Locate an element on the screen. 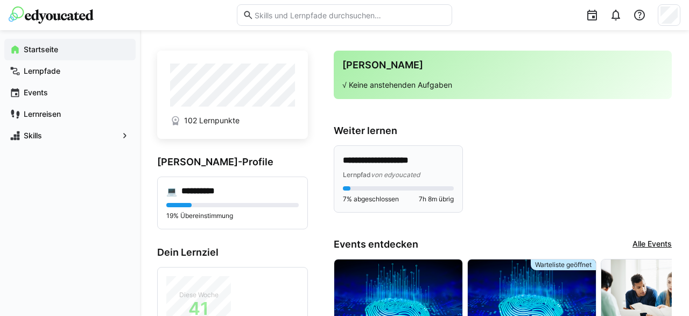  span: von edyoucated is located at coordinates (395, 174).